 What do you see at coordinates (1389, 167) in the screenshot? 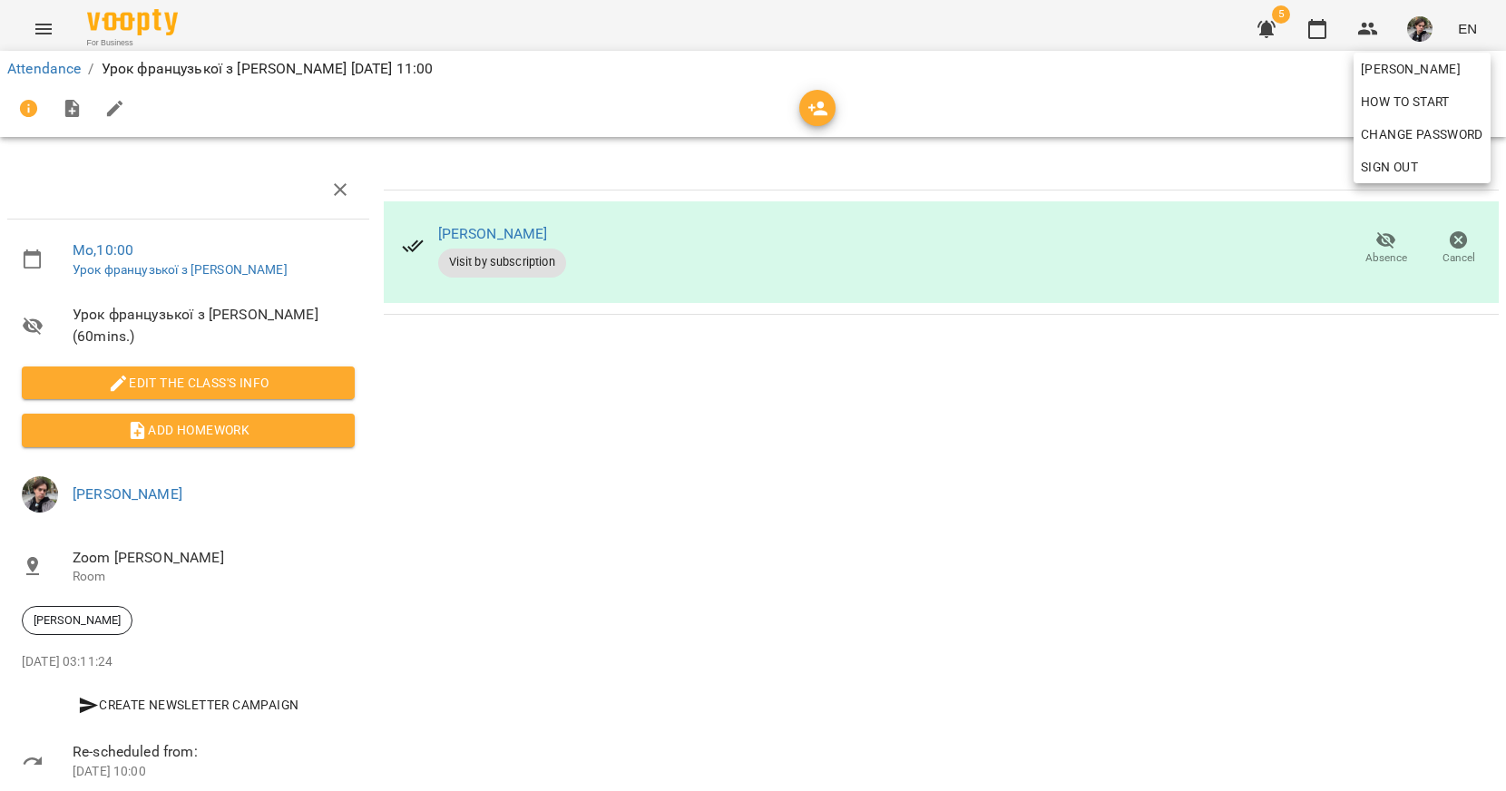
I see `span: Sign Out` at bounding box center [1389, 167].